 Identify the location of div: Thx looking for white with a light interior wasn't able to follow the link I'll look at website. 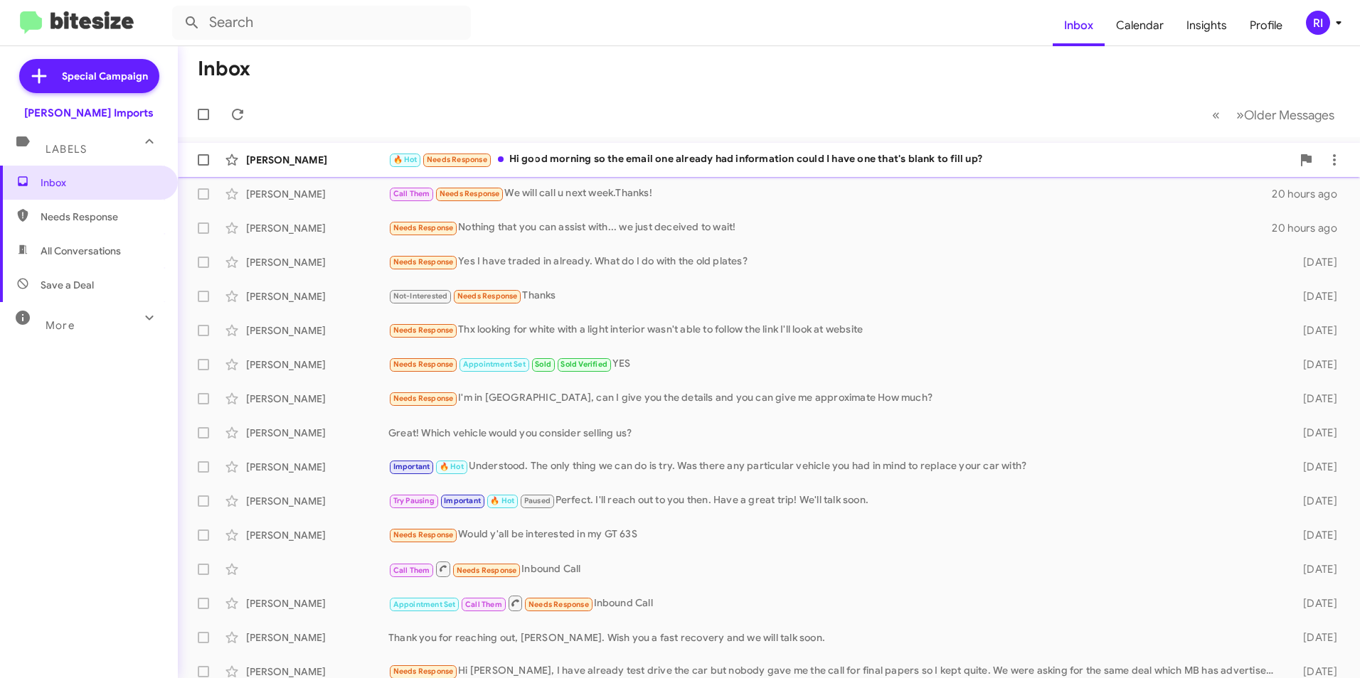
(834, 330).